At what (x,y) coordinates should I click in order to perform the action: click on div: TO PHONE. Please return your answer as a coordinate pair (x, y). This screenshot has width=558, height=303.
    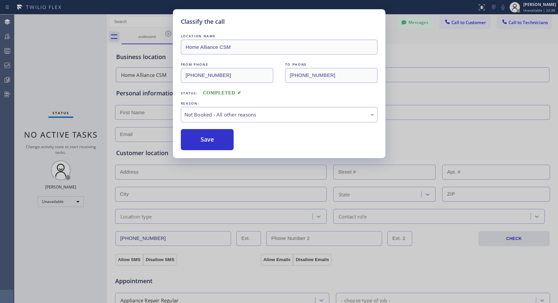
    Looking at the image, I should click on (331, 64).